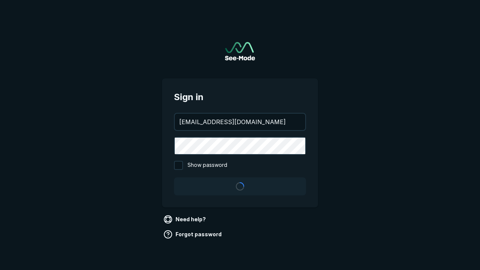 This screenshot has width=480, height=270. What do you see at coordinates (240, 51) in the screenshot?
I see `a: Go to sign in` at bounding box center [240, 51].